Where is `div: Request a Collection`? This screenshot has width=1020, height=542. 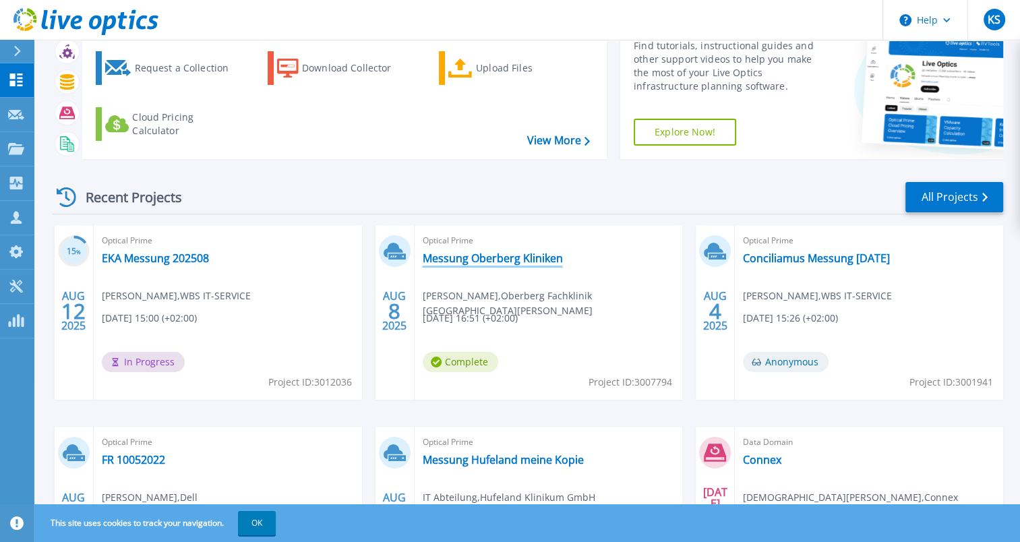
div: Request a Collection is located at coordinates (188, 68).